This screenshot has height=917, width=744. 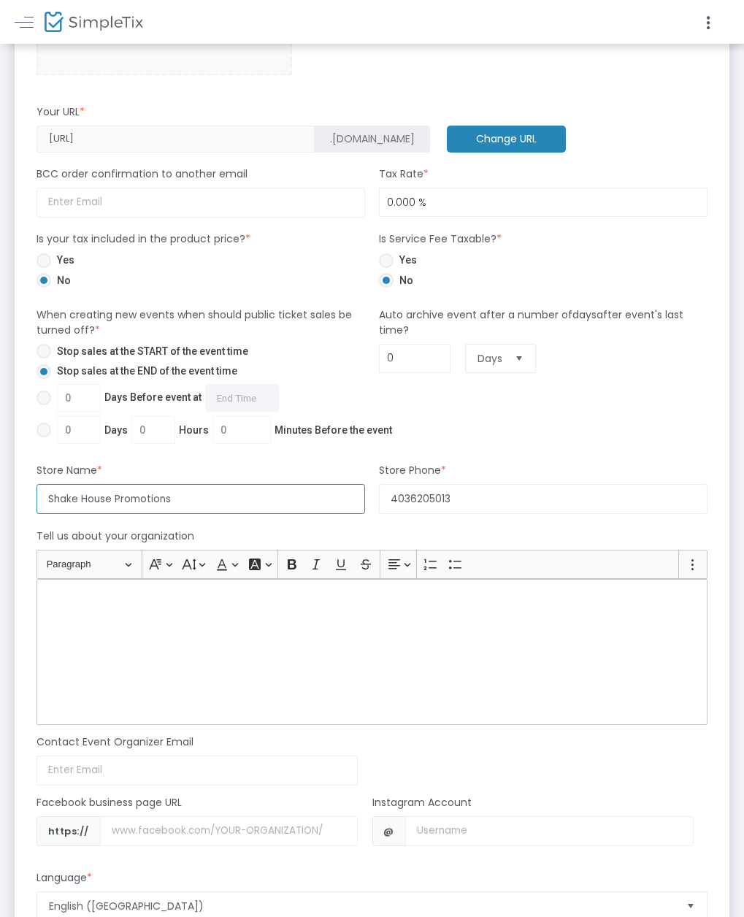 I want to click on input: Tax Rate, so click(x=543, y=202).